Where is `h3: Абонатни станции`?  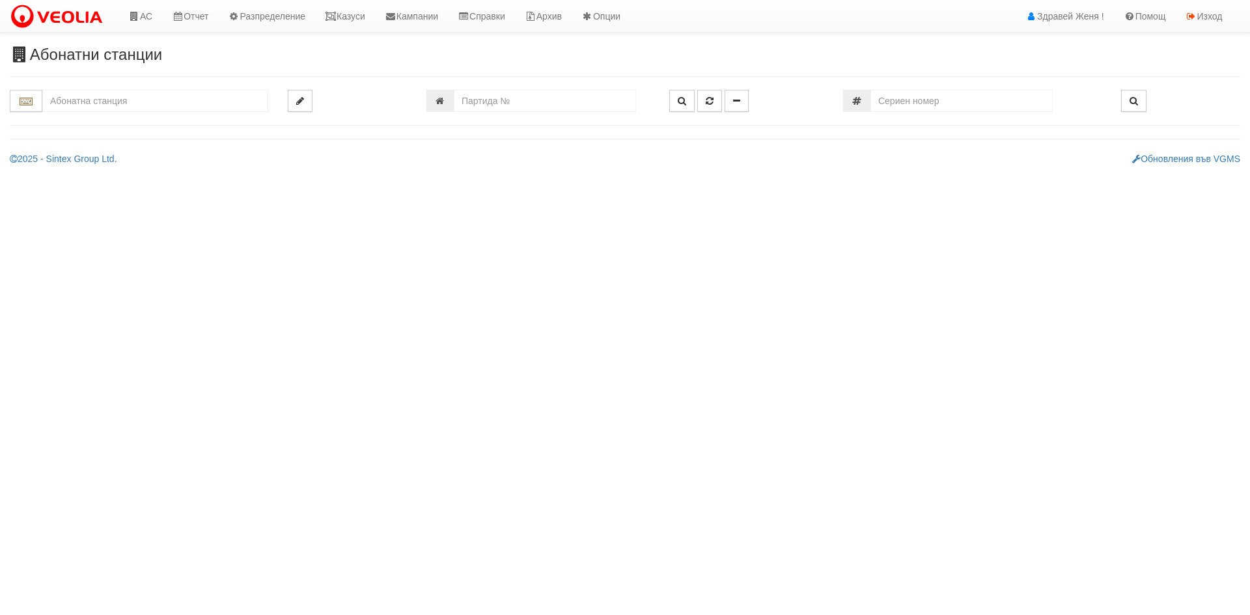
h3: Абонатни станции is located at coordinates (625, 55).